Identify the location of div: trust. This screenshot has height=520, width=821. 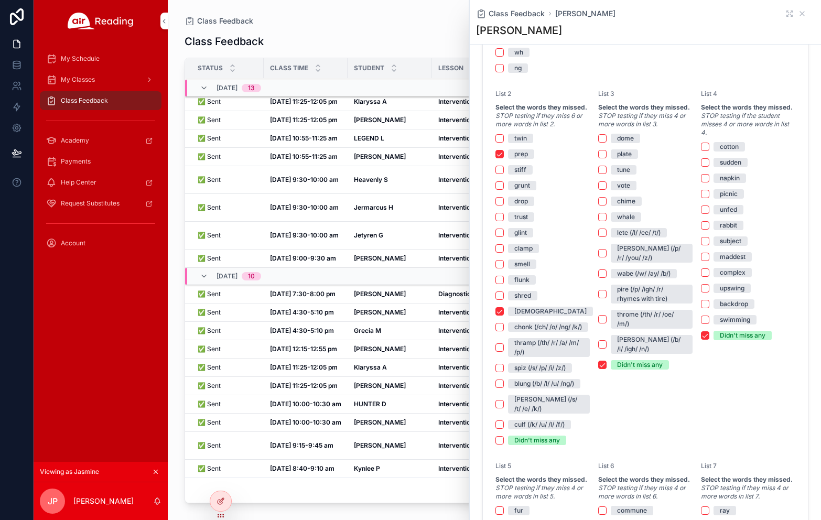
(521, 217).